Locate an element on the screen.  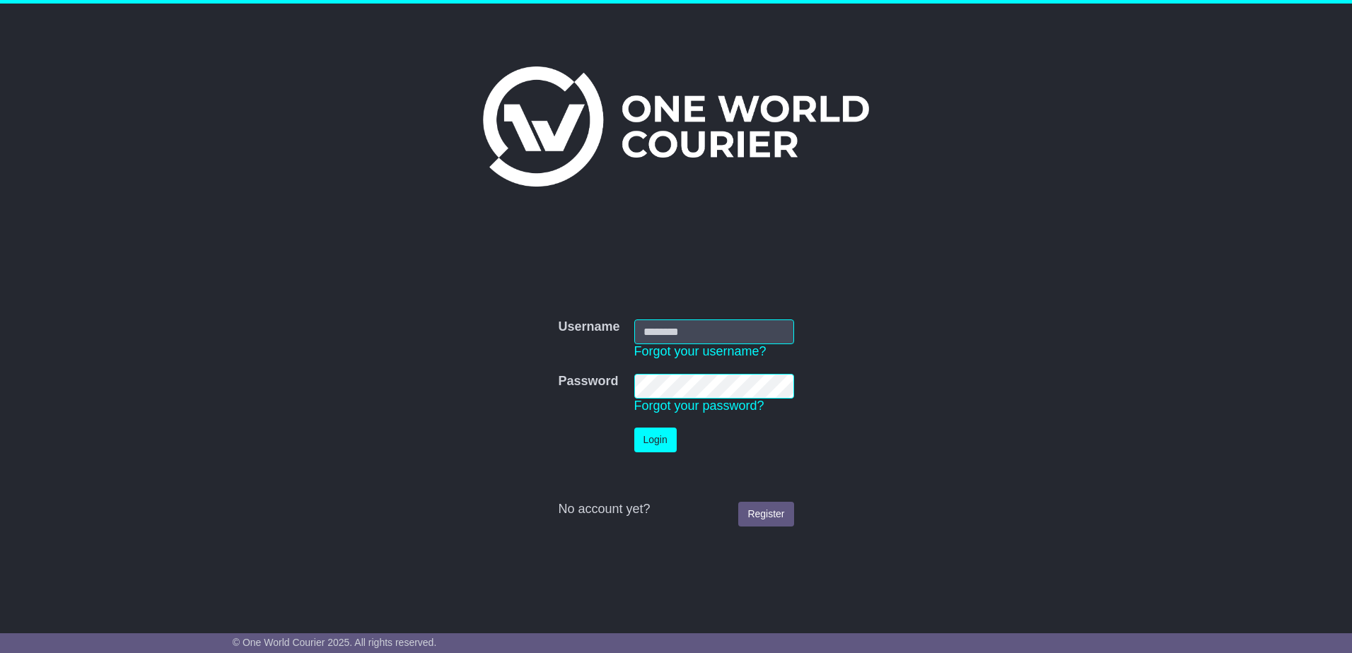
div: No account yet? is located at coordinates (675, 510).